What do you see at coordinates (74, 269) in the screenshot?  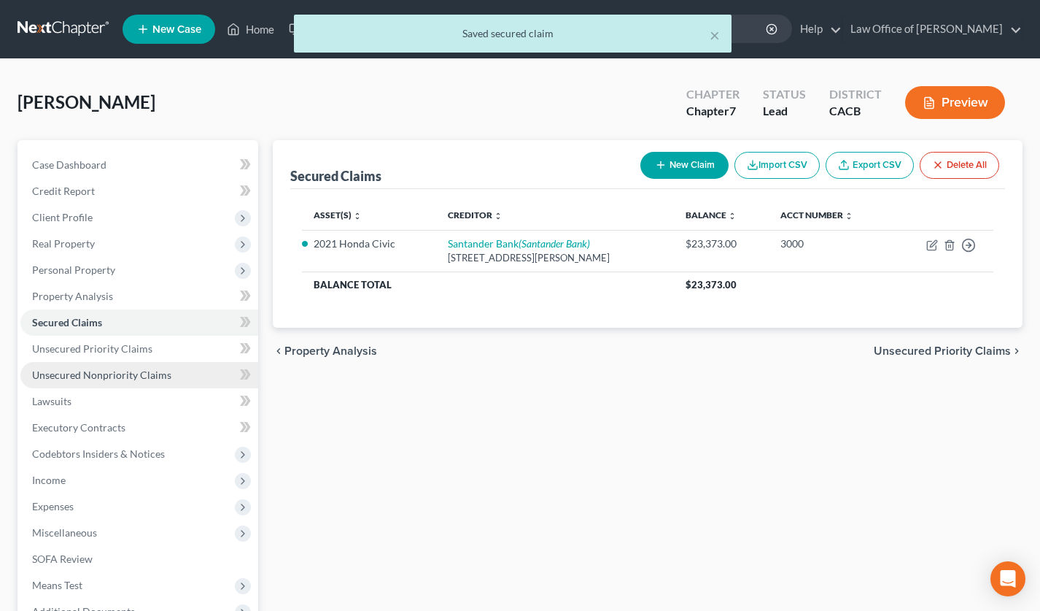 I see `span: Personal Property` at bounding box center [74, 269].